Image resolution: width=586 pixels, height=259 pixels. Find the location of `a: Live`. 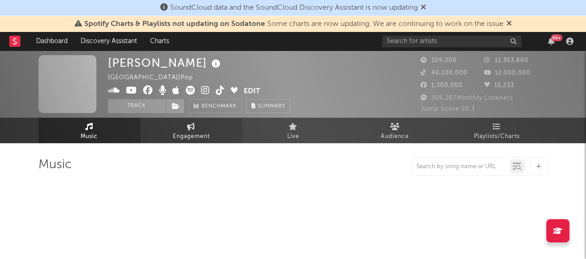

a: Live is located at coordinates (293, 130).